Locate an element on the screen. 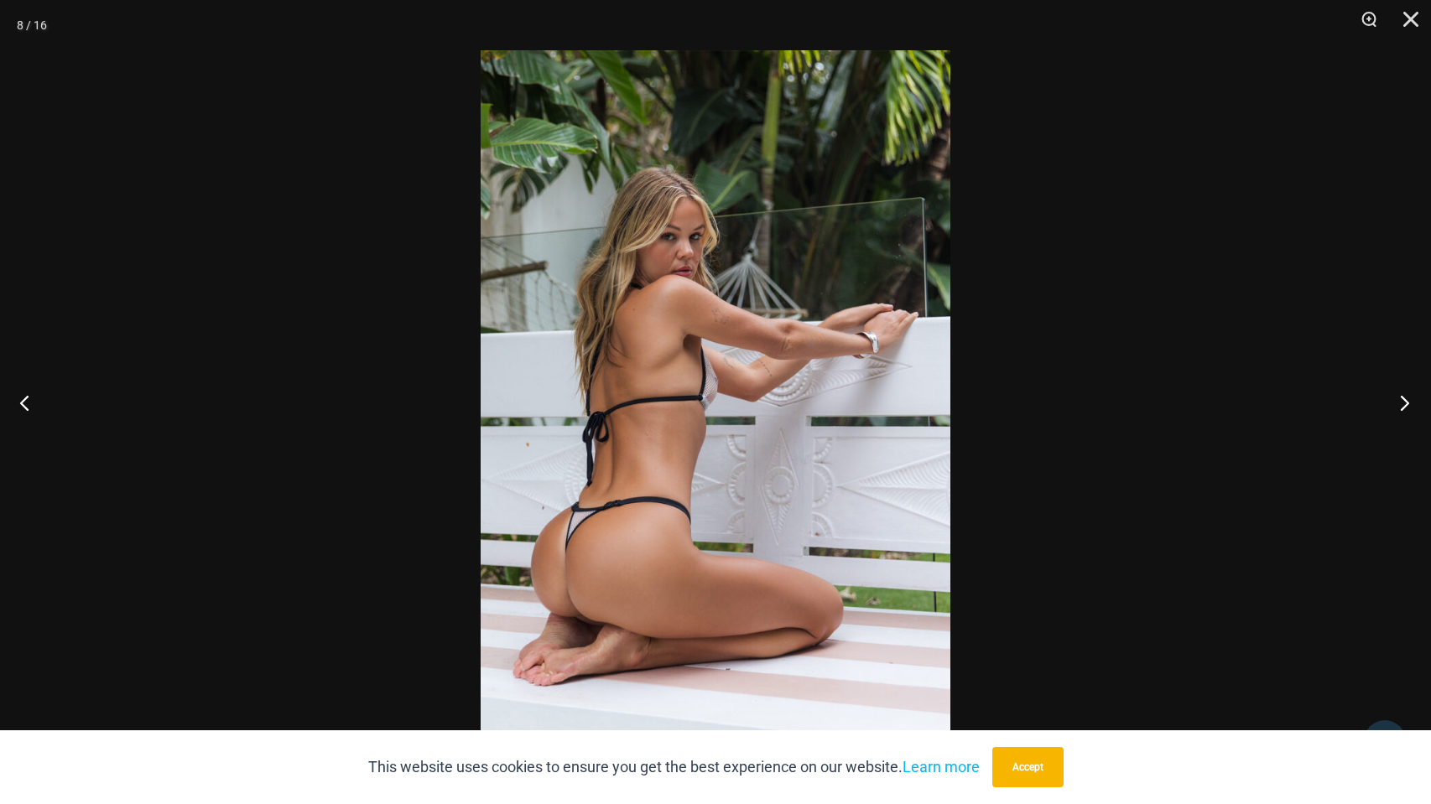  a: Learn more is located at coordinates (941, 766).